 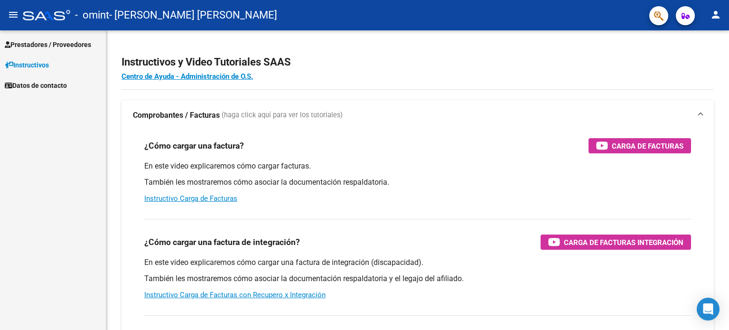 What do you see at coordinates (418, 115) in the screenshot?
I see `mat-expansion-panel-header: Comprobantes / Facturas (haga click aquí para ver los tutoriales)` at bounding box center [418, 115].